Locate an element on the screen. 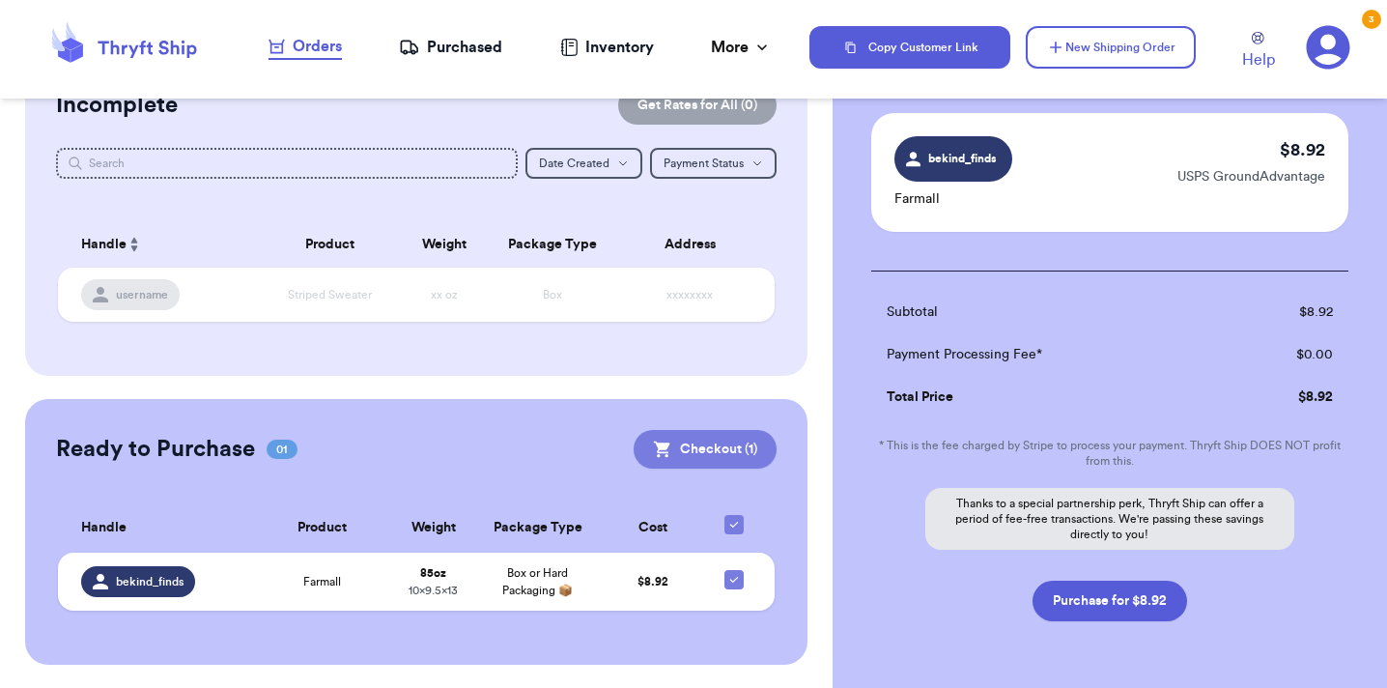 Image resolution: width=1387 pixels, height=688 pixels. p: $ 8.92 is located at coordinates (1302, 150).